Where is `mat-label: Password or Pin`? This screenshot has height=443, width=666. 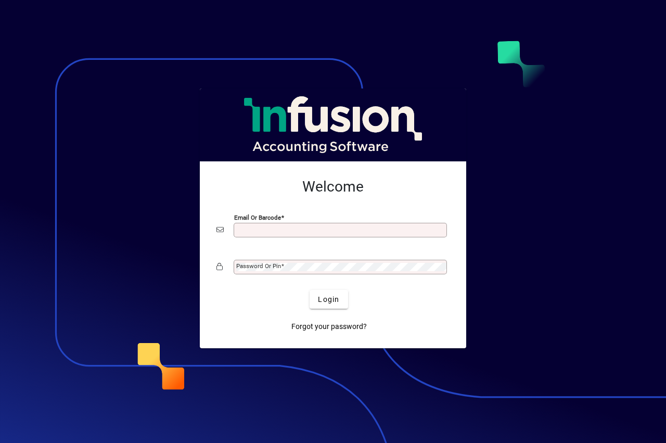
mat-label: Password or Pin is located at coordinates (259, 266).